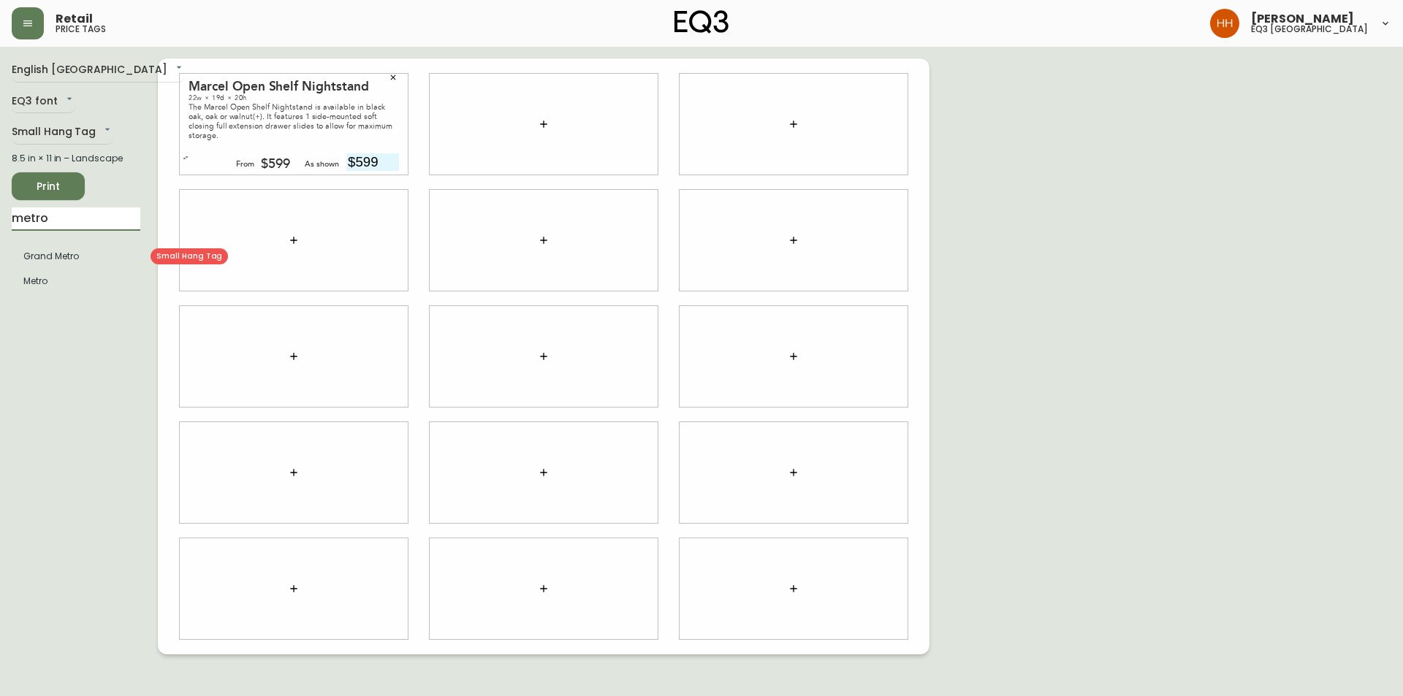 This screenshot has width=1403, height=696. I want to click on span: Print, so click(48, 186).